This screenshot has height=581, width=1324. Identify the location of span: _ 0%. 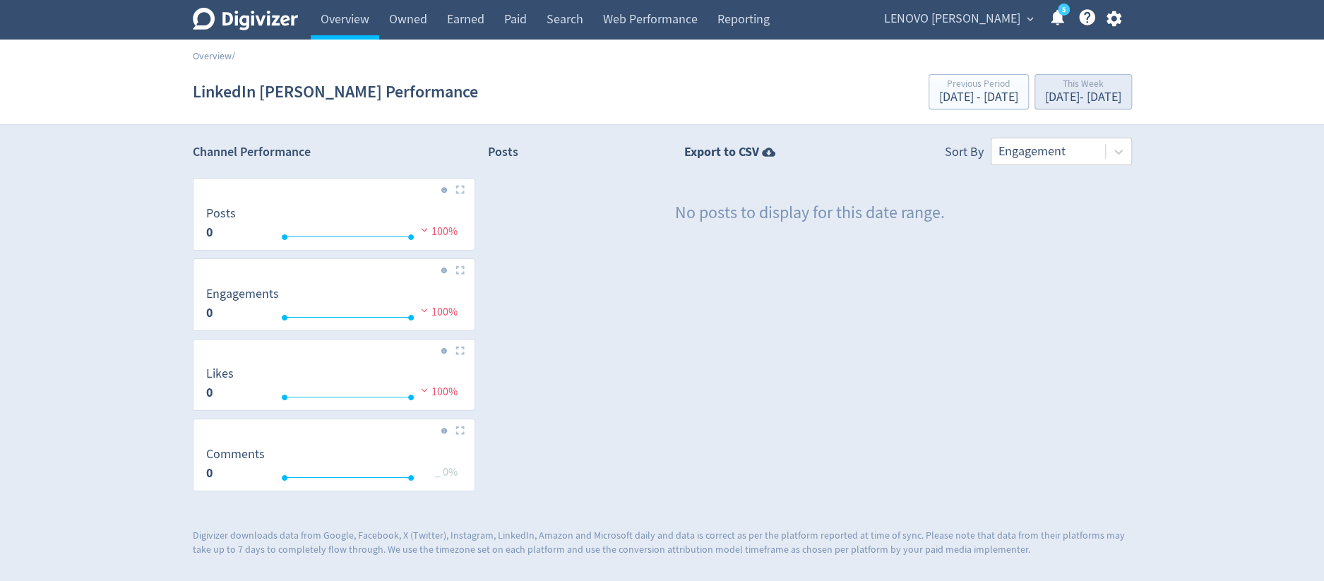
(446, 472).